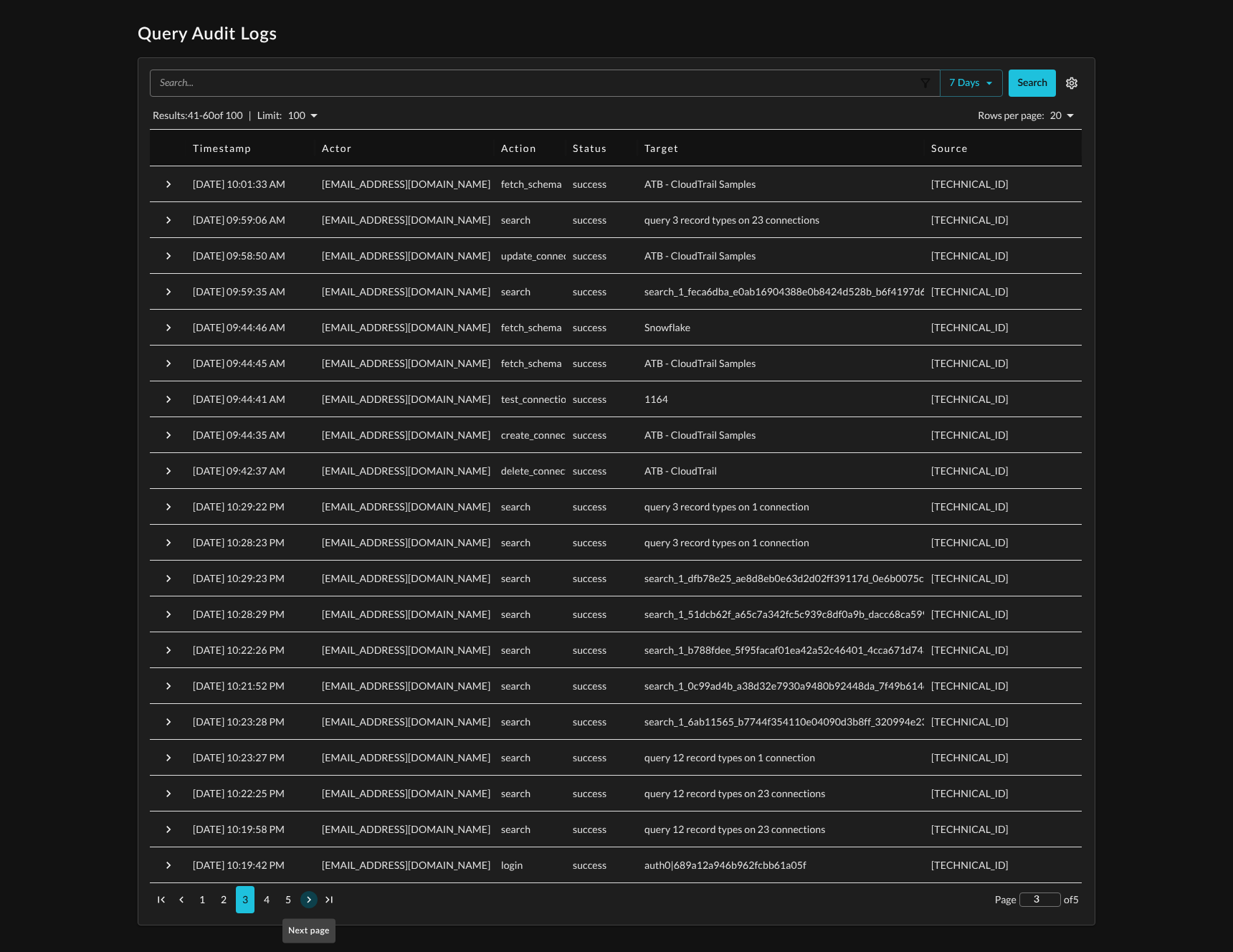 This screenshot has width=1233, height=952. What do you see at coordinates (329, 900) in the screenshot?
I see `span: Last page` at bounding box center [329, 900].